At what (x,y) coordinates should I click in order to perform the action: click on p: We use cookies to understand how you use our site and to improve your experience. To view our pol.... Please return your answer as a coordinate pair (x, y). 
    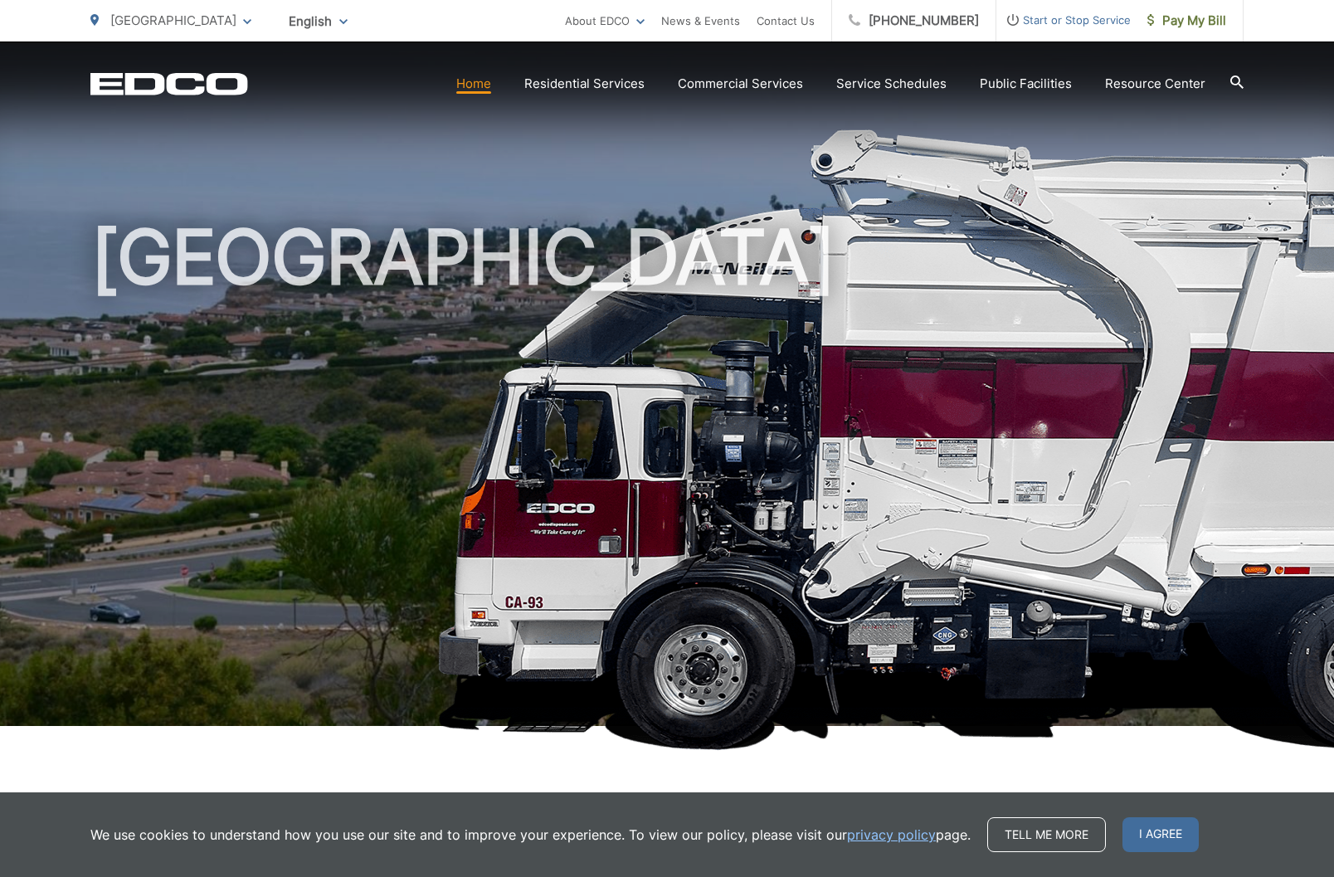
    Looking at the image, I should click on (530, 834).